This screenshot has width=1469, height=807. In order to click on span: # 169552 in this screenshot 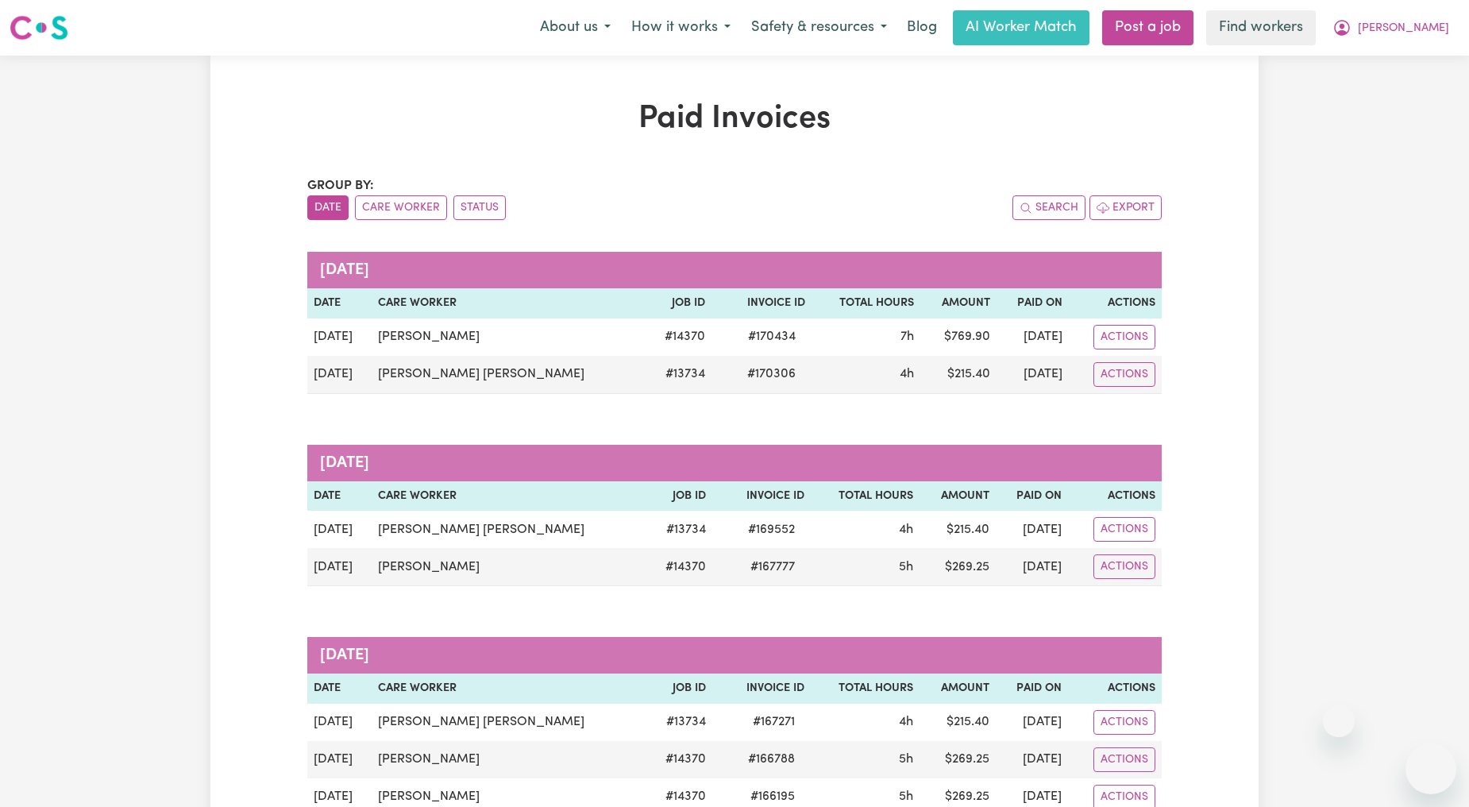, I will do `click(771, 530)`.